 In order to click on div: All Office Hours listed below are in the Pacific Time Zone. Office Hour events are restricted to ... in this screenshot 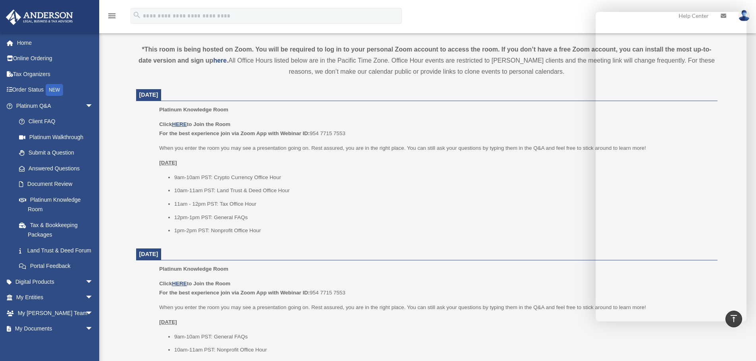, I will do `click(426, 61)`.